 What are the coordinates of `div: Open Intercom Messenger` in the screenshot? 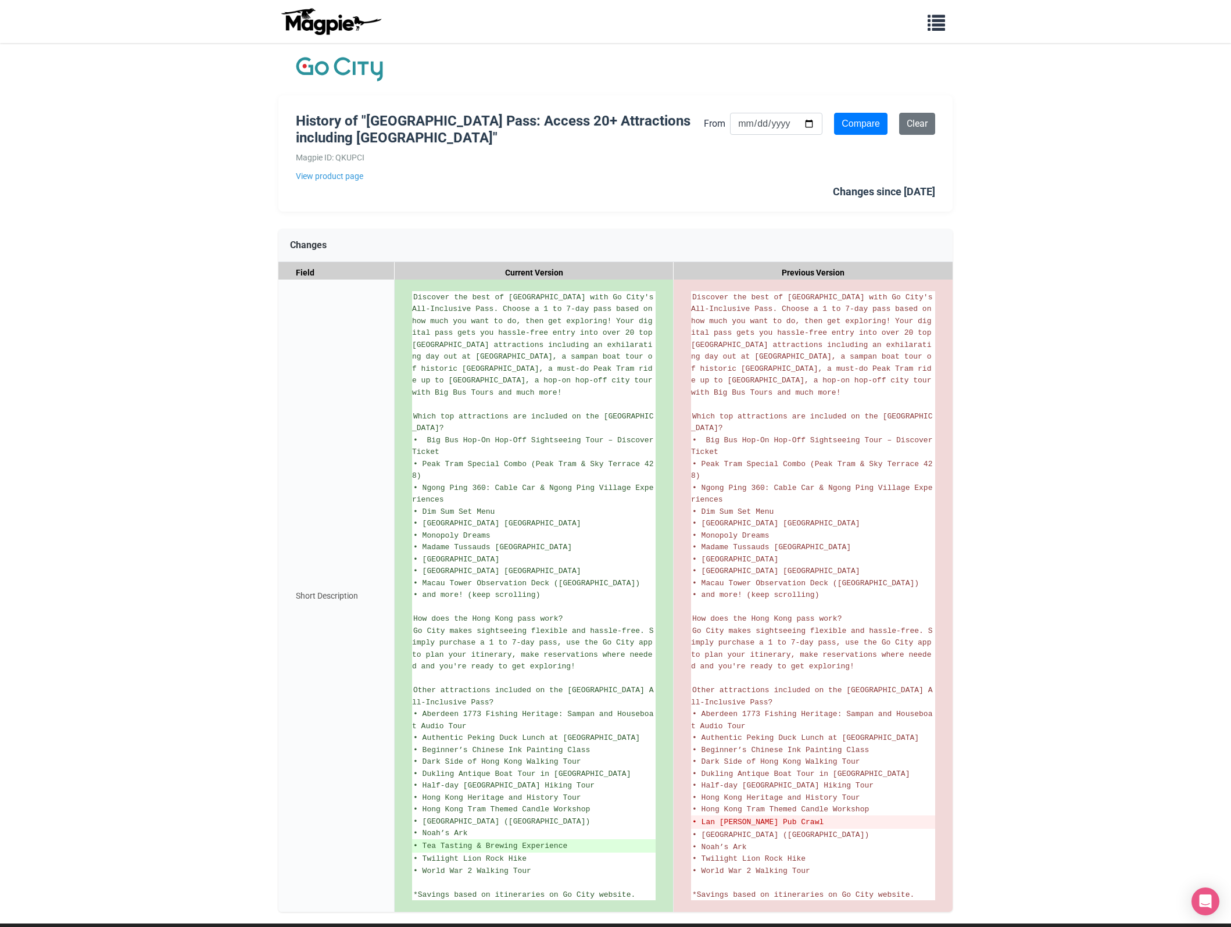 It's located at (1205, 901).